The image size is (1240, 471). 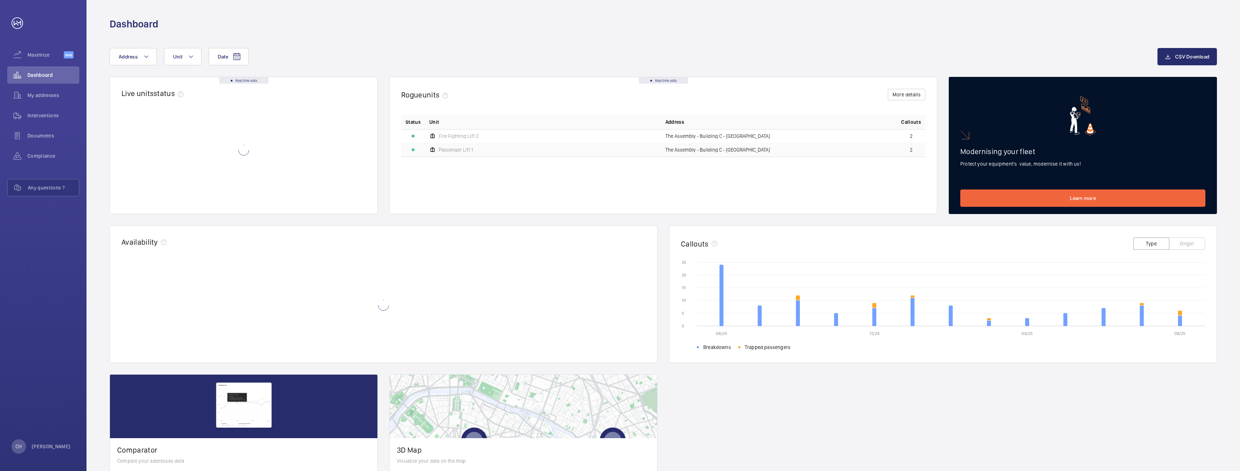 I want to click on p: Status, so click(x=413, y=122).